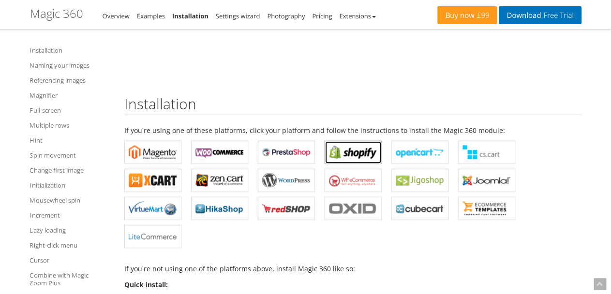  Describe the element at coordinates (353, 209) in the screenshot. I see `a: Magic 360 for OXID` at that location.